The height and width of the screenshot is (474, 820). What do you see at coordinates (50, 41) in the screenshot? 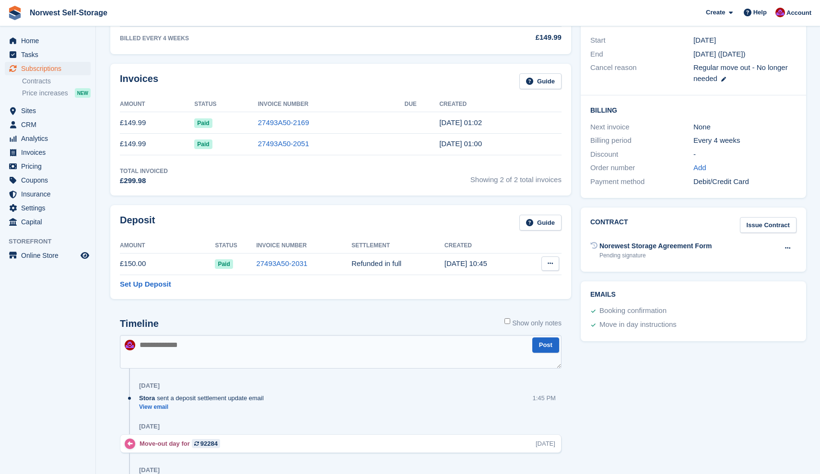
I see `span: Home` at bounding box center [50, 41].